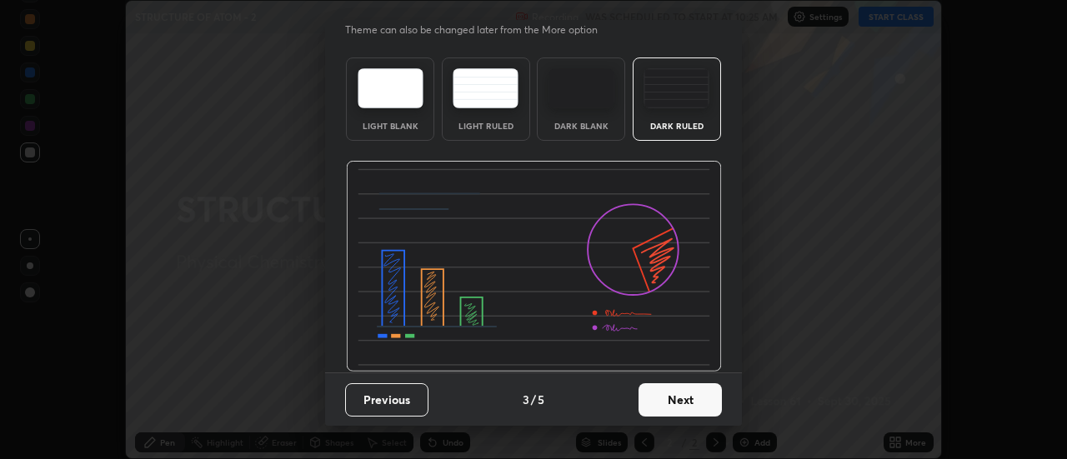 The height and width of the screenshot is (459, 1067). What do you see at coordinates (387, 400) in the screenshot?
I see `button: Previous` at bounding box center [387, 400].